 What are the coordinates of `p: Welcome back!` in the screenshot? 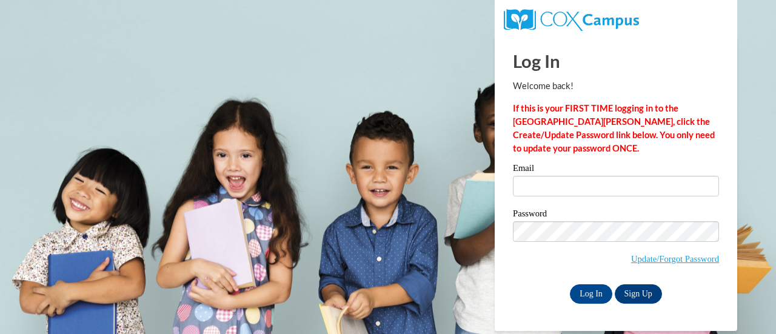 It's located at (616, 86).